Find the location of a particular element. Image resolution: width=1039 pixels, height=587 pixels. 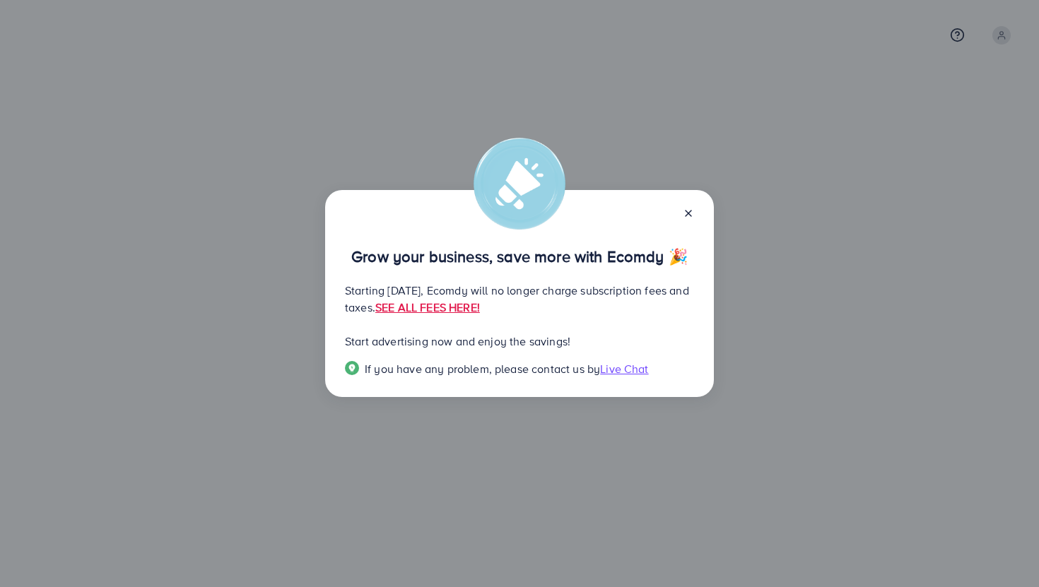

img: Popup guide is located at coordinates (352, 368).